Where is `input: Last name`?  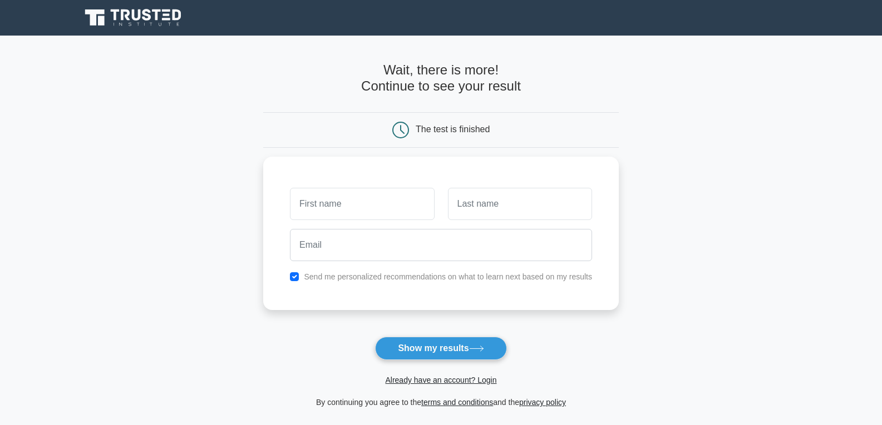 input: Last name is located at coordinates (519, 204).